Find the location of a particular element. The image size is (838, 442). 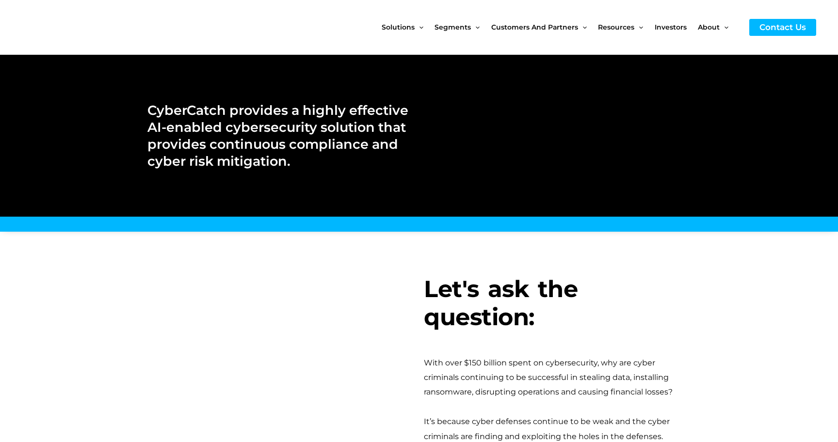

span: Investors is located at coordinates (671, 27).